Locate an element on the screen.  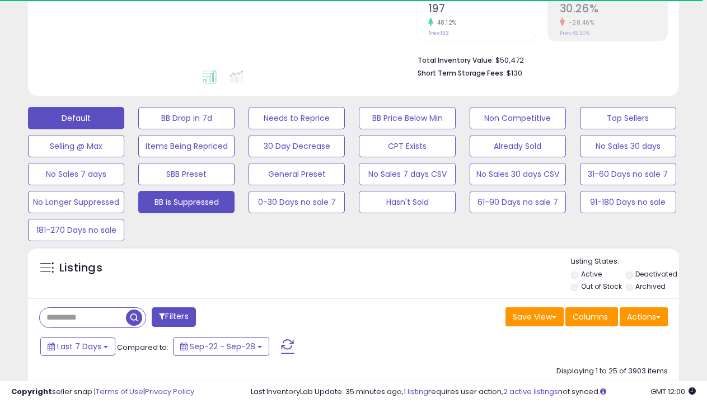
a: 1 listing is located at coordinates (416, 392).